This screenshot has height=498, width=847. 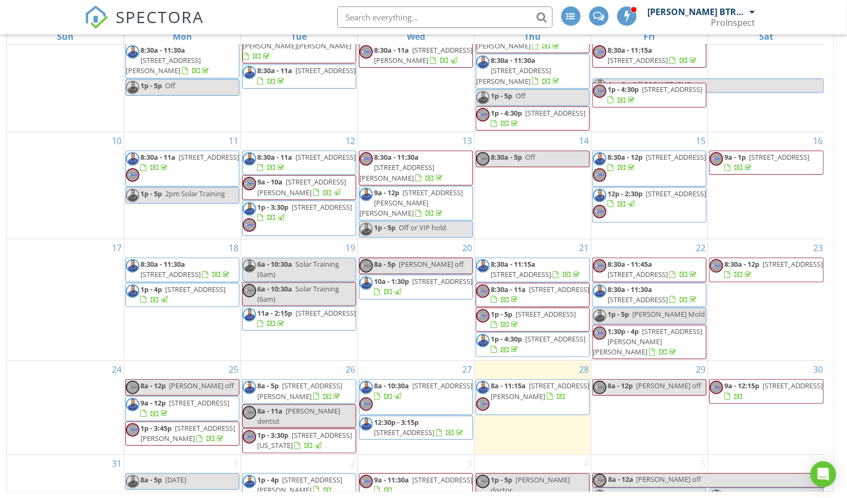 What do you see at coordinates (415, 300) in the screenshot?
I see `td: Go to August 20, 2025` at bounding box center [415, 300].